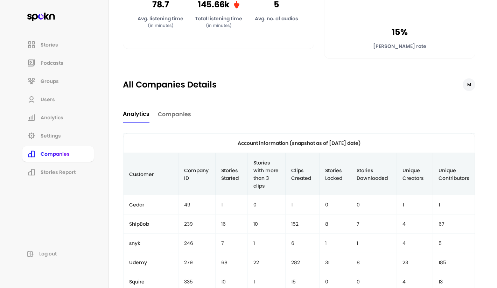  What do you see at coordinates (151, 282) in the screenshot?
I see `p: Squire` at bounding box center [151, 282].